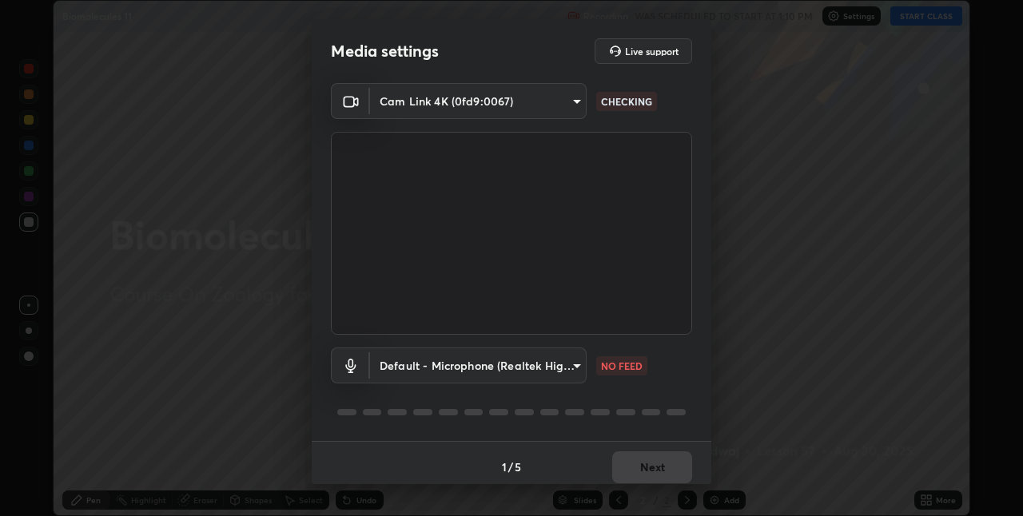 The height and width of the screenshot is (516, 1023). Describe the element at coordinates (504, 467) in the screenshot. I see `h4: 1` at that location.